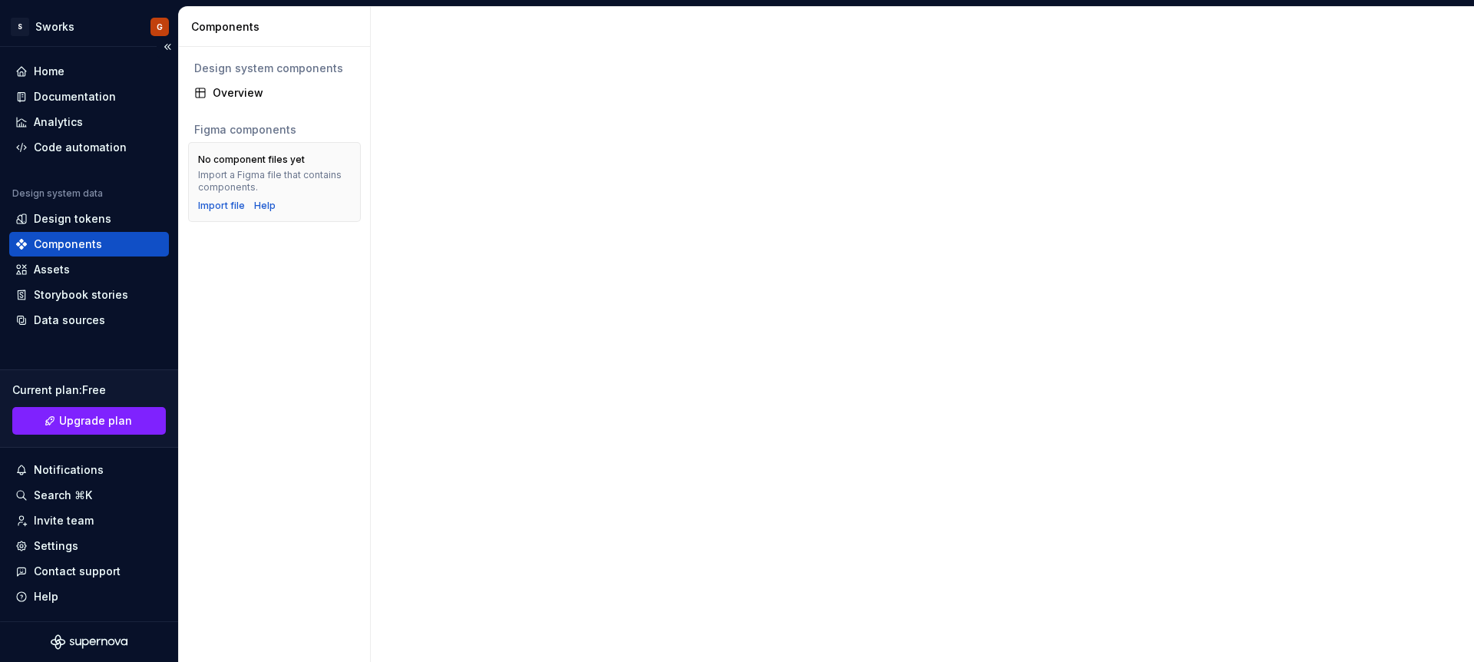 The image size is (1474, 662). Describe the element at coordinates (283, 93) in the screenshot. I see `div: Overview` at that location.